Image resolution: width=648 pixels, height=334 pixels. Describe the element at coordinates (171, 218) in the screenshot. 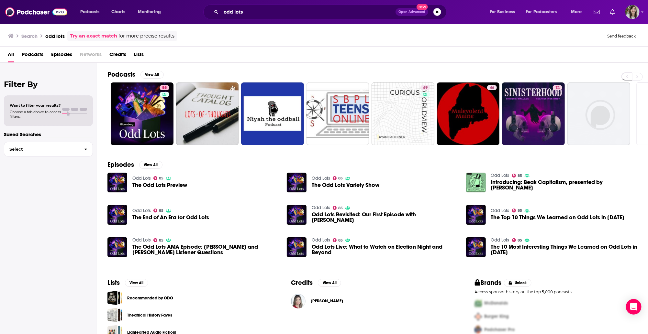

I see `span: The End of An Era for Odd Lots` at that location.